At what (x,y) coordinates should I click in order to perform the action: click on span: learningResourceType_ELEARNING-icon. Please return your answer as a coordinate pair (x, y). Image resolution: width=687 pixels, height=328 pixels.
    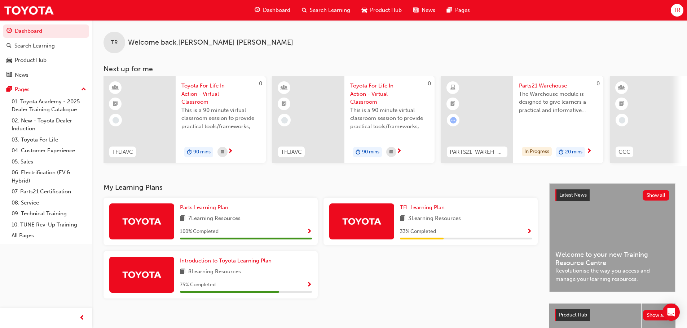
    Looking at the image, I should click on (453, 88).